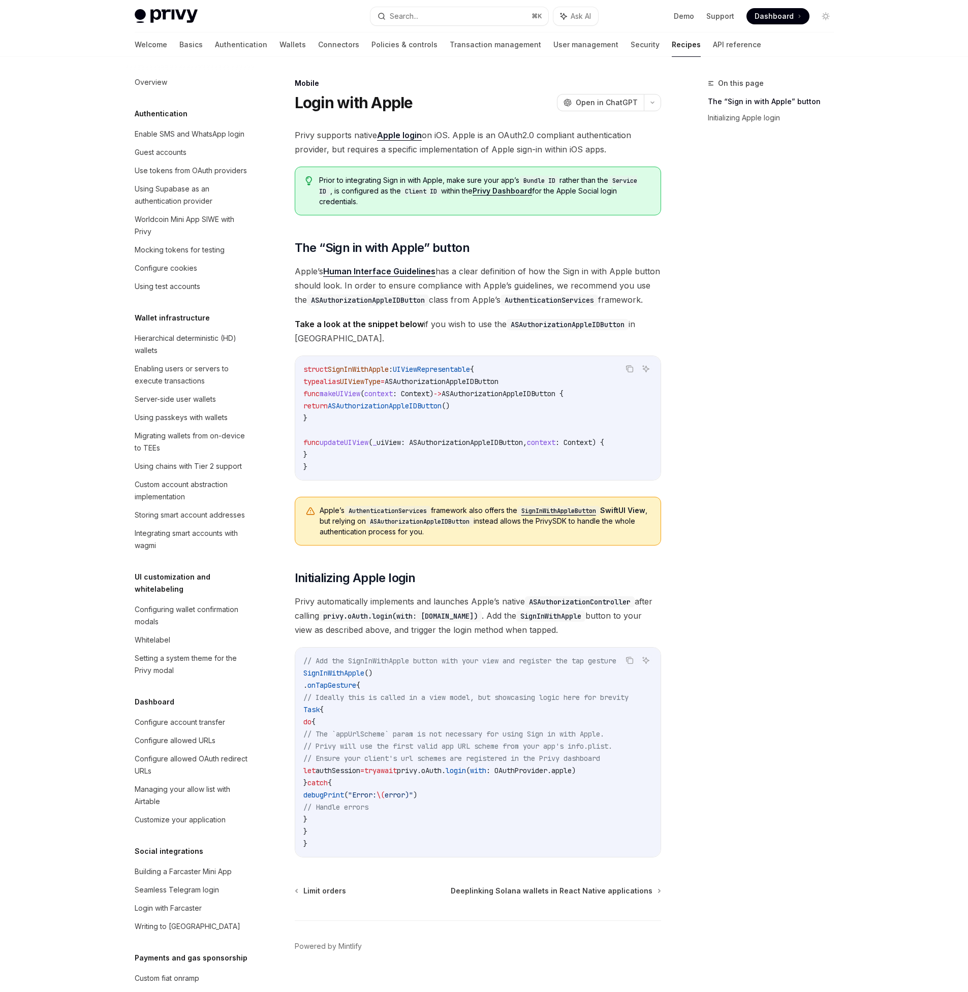  Describe the element at coordinates (452, 759) in the screenshot. I see `span: // Ensure your client's url schemes are registered in the Privy dashboard` at that location.